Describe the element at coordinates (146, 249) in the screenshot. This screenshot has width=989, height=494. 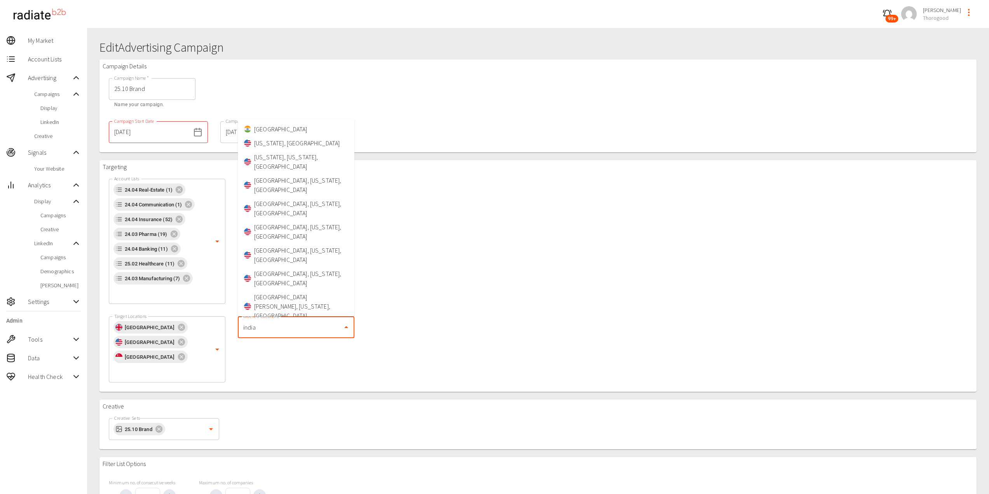
I see `span: 24.04 Banking (11)` at that location.